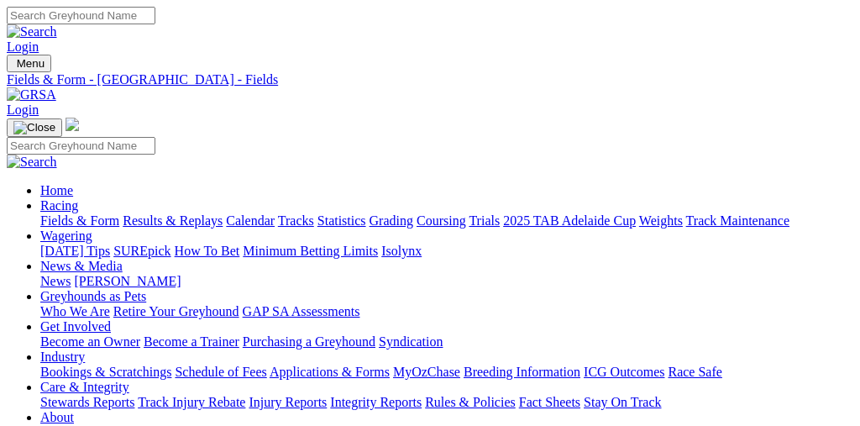 The image size is (860, 426). Describe the element at coordinates (661, 220) in the screenshot. I see `a: Weights` at that location.